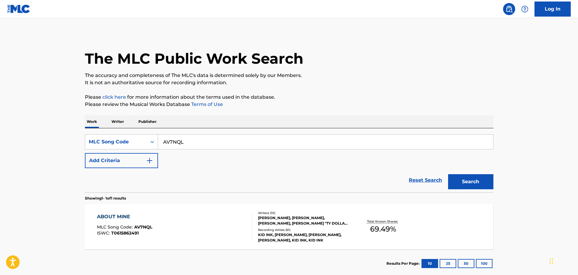 The width and height of the screenshot is (578, 275). Describe the element at coordinates (194, 59) in the screenshot. I see `h1: The MLC Public Work Search` at that location.